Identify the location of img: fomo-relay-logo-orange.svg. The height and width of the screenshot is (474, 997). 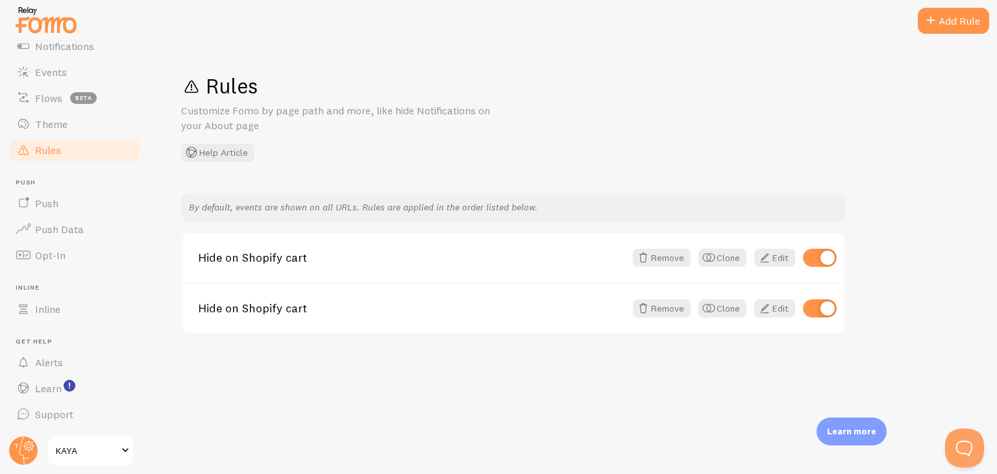
(46, 19).